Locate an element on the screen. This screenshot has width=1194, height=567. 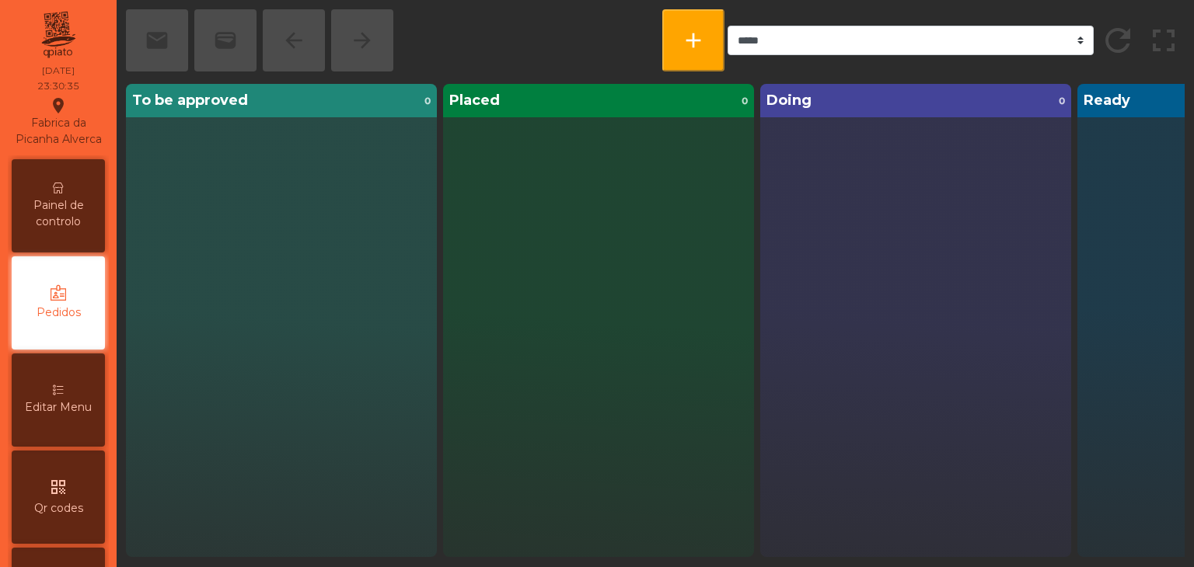
button: add is located at coordinates (693, 40).